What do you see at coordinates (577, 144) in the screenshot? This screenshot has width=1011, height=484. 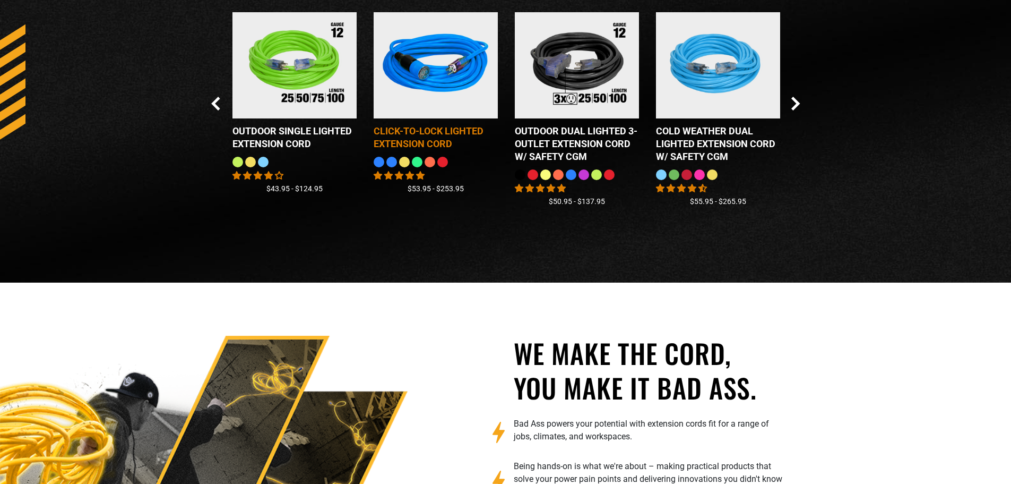 I see `div: Outdoor Dual Lighted 3-Outlet Extension Cord w/ Safety CGM` at bounding box center [577, 144].